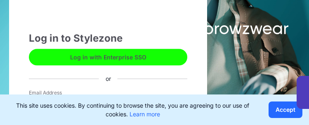 This screenshot has width=309, height=125. I want to click on div: Log in to Stylezone, so click(108, 38).